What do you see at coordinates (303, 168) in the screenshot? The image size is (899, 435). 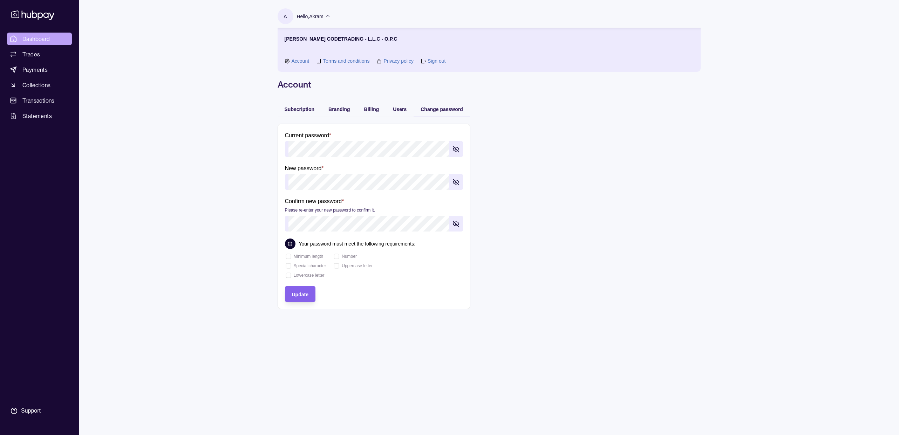 I see `p: New password` at bounding box center [303, 168].